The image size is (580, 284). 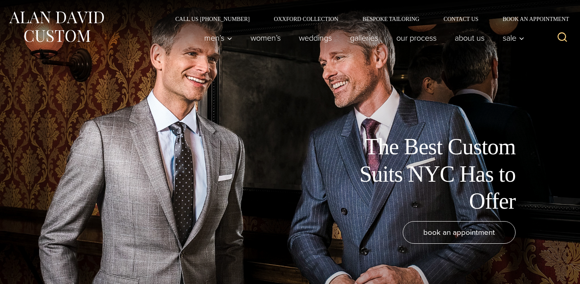 I want to click on a: Bespoke Tailoring, so click(x=391, y=19).